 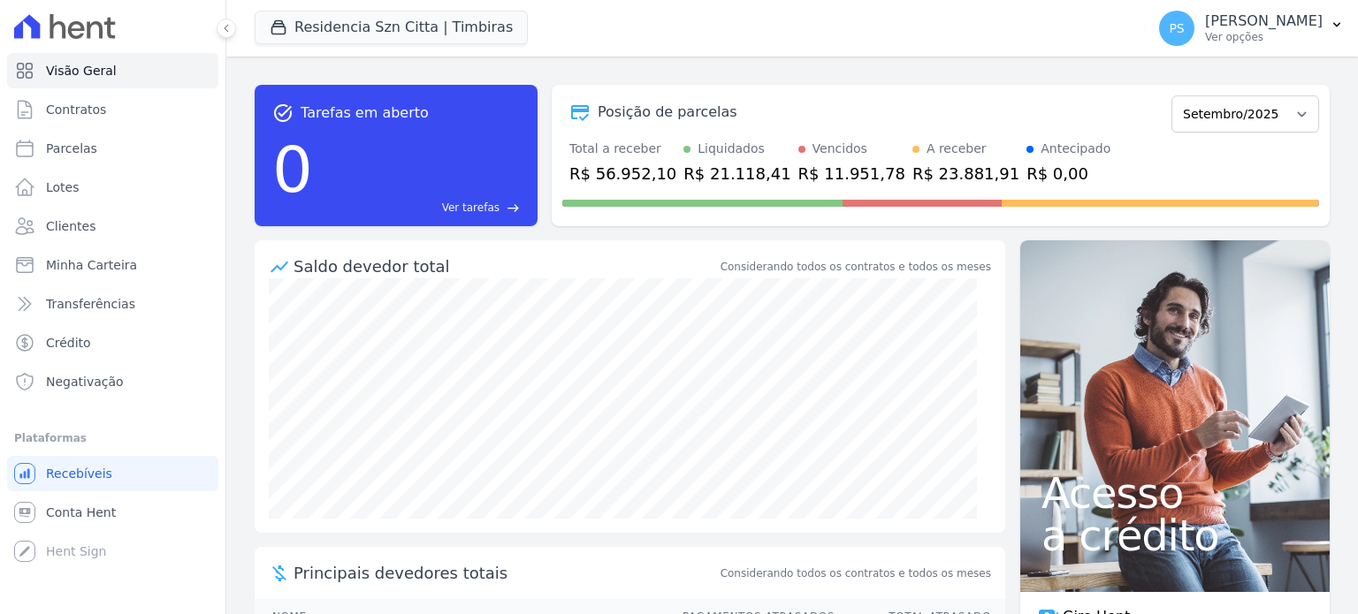 I want to click on div: R$ 11.951,78, so click(x=851, y=173).